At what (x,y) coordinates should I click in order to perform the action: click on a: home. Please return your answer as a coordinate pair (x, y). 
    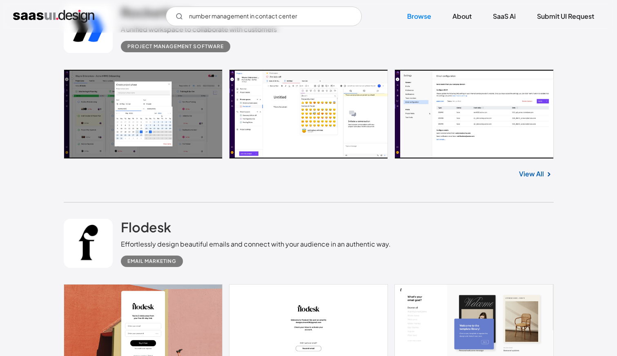
    Looking at the image, I should click on (53, 16).